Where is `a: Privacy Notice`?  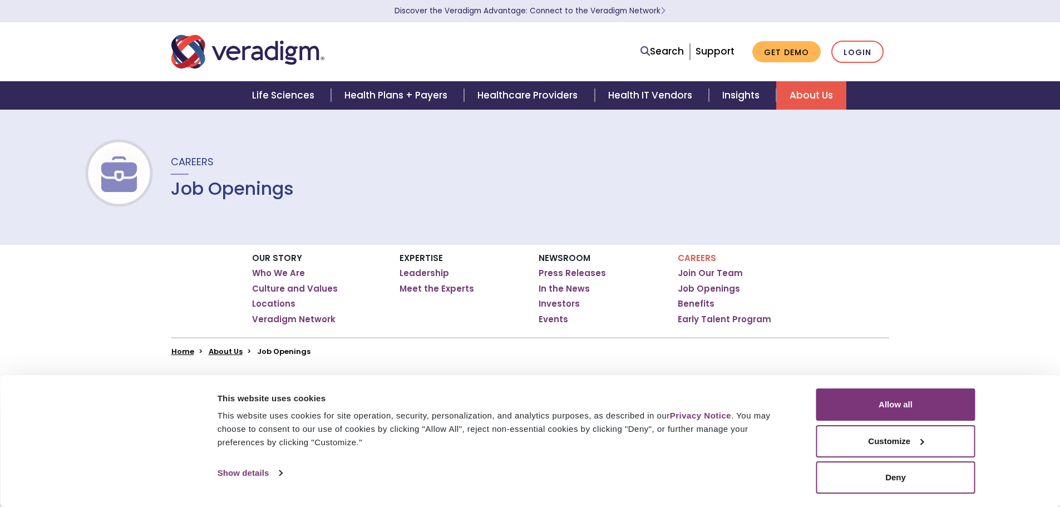
a: Privacy Notice is located at coordinates (700, 415).